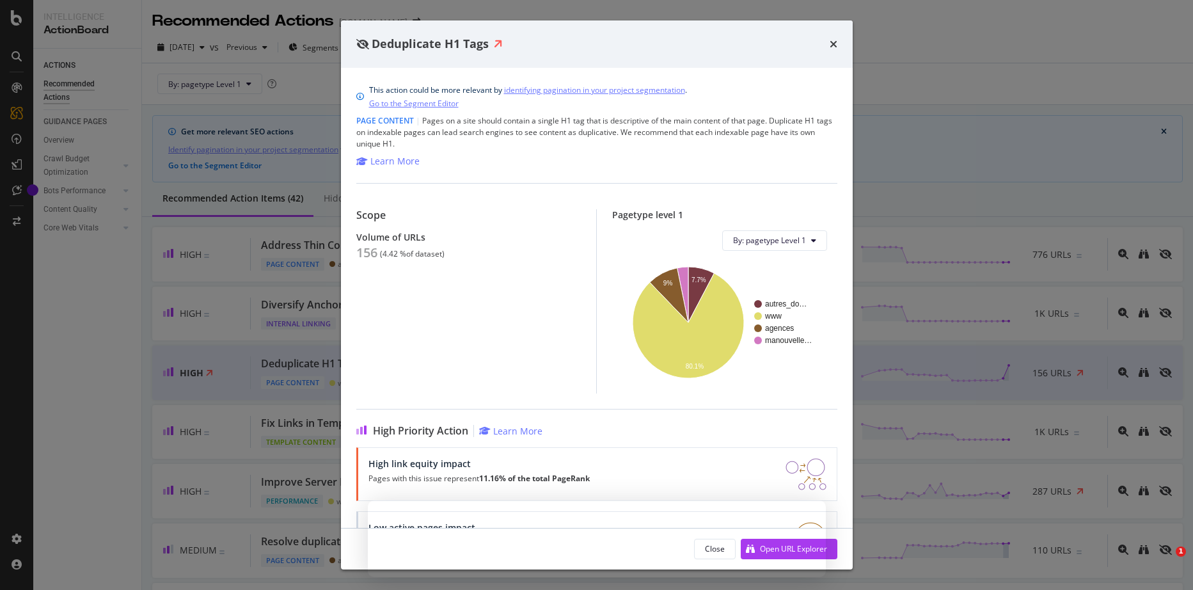 The width and height of the screenshot is (1193, 590). Describe the element at coordinates (773, 316) in the screenshot. I see `text: www` at that location.